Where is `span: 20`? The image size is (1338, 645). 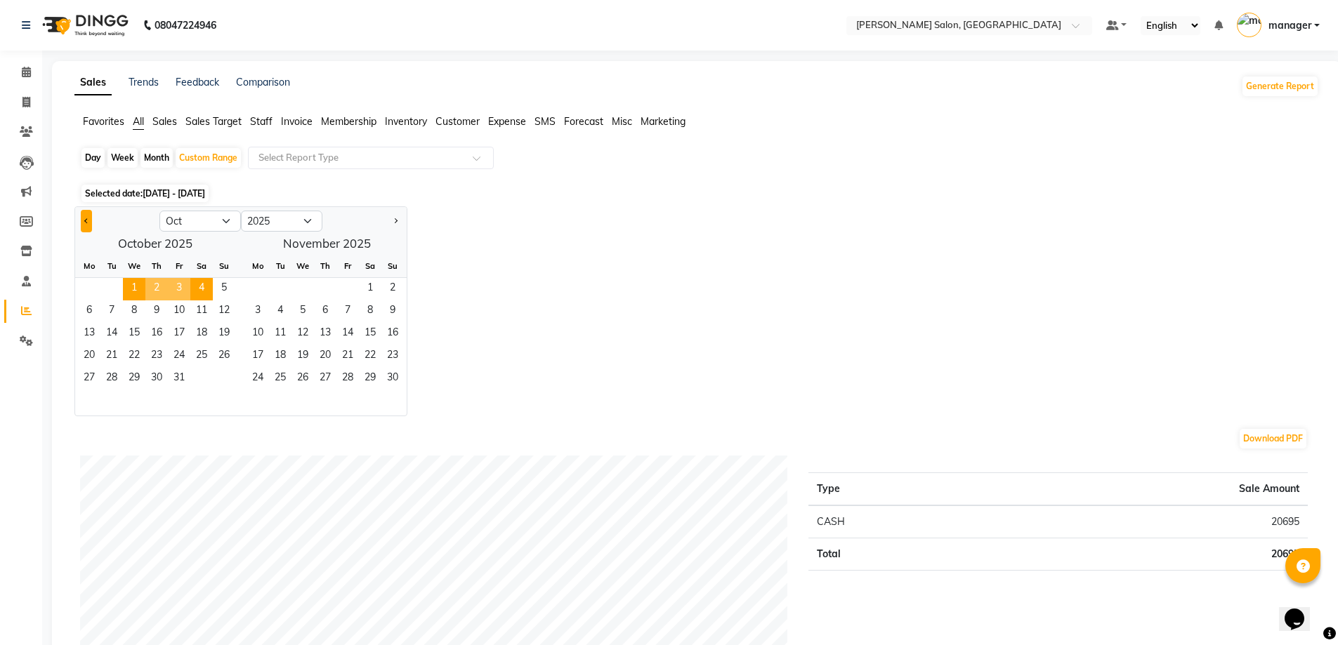
span: 20 is located at coordinates (89, 357).